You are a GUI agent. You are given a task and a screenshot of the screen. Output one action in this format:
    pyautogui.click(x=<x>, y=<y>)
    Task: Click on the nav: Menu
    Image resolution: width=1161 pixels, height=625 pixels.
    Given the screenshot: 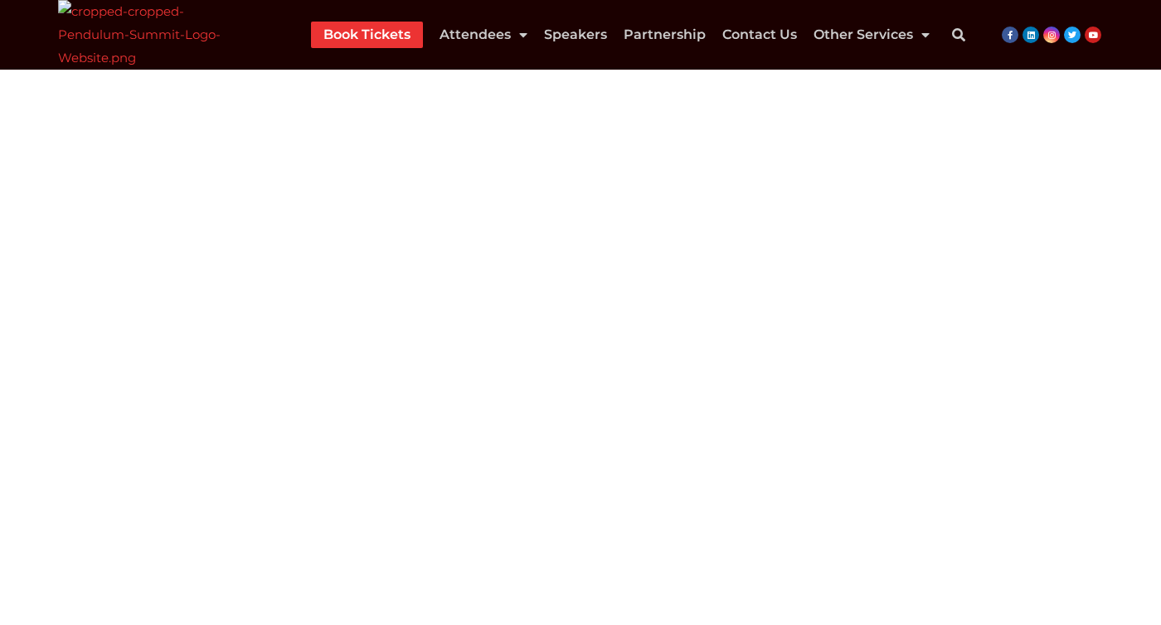 What is the action you would take?
    pyautogui.click(x=620, y=35)
    